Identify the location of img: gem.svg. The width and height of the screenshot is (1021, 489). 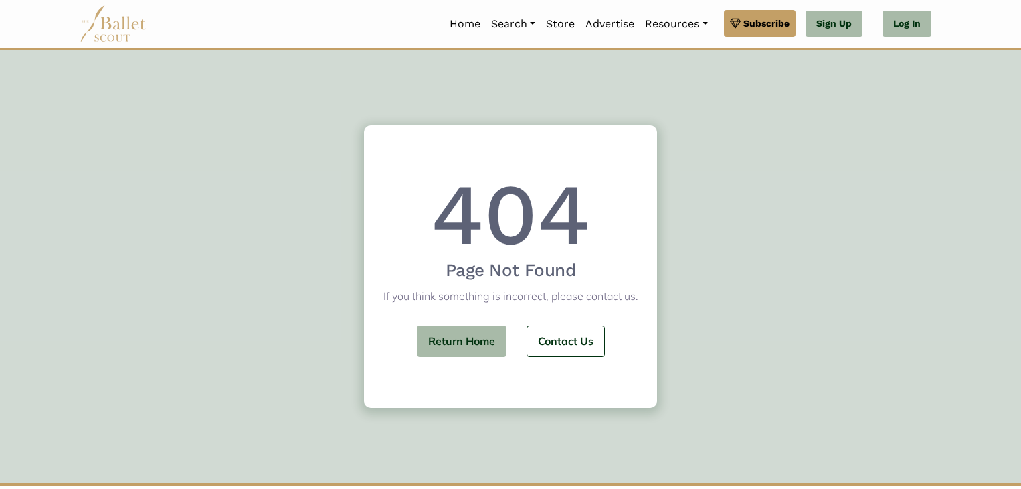
(736, 23).